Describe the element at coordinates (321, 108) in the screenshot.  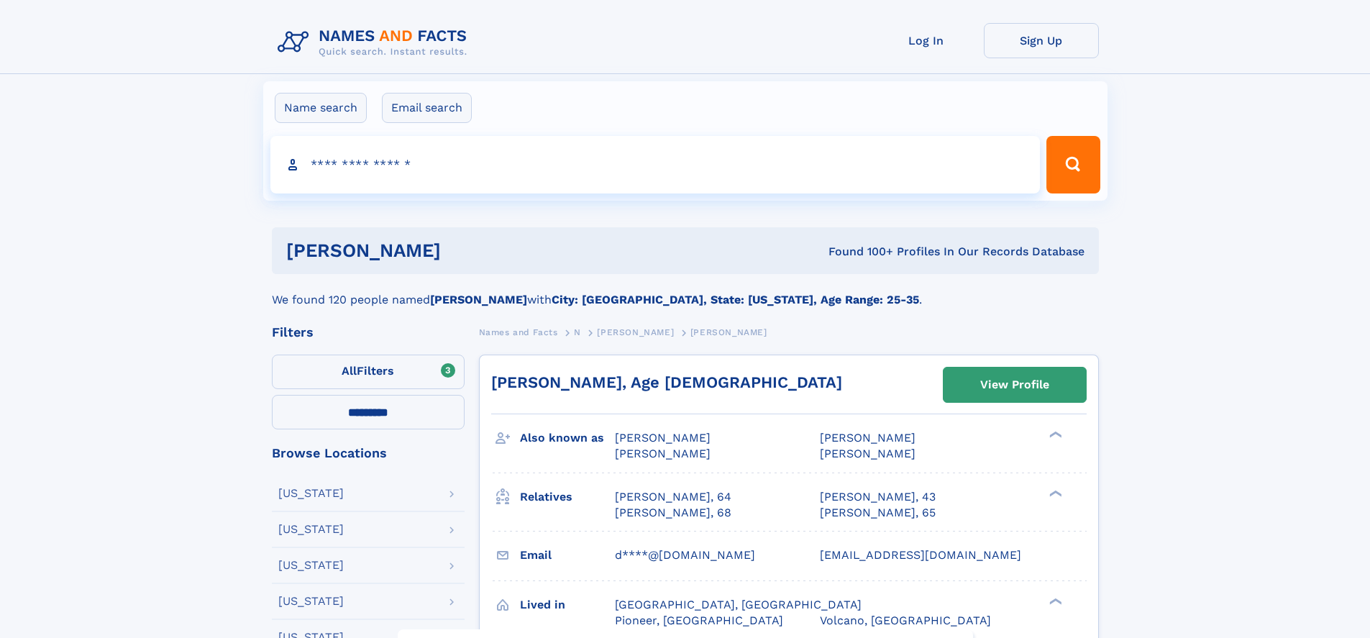
I see `label: Name search` at that location.